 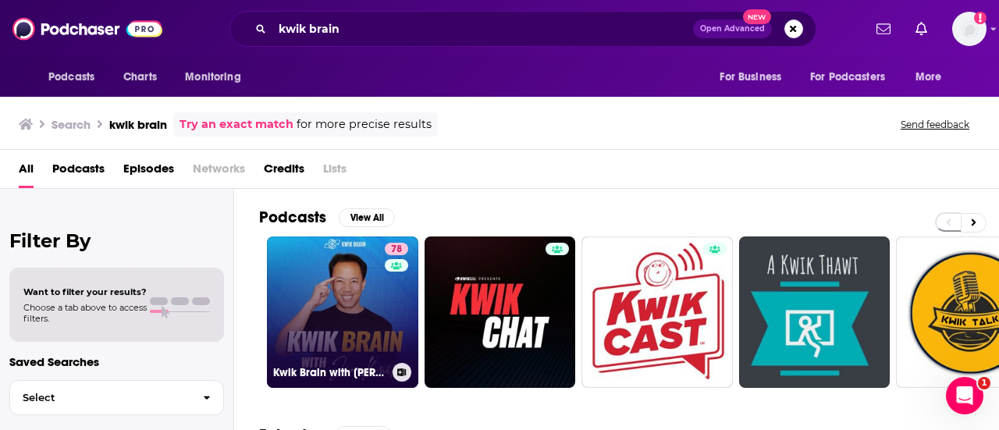 What do you see at coordinates (212, 77) in the screenshot?
I see `span: Monitoring` at bounding box center [212, 77].